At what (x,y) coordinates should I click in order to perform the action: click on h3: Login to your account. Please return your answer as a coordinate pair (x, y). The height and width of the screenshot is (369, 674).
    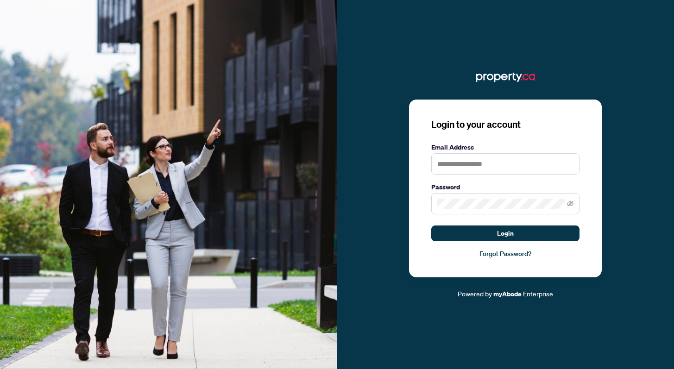
    Looking at the image, I should click on (505, 125).